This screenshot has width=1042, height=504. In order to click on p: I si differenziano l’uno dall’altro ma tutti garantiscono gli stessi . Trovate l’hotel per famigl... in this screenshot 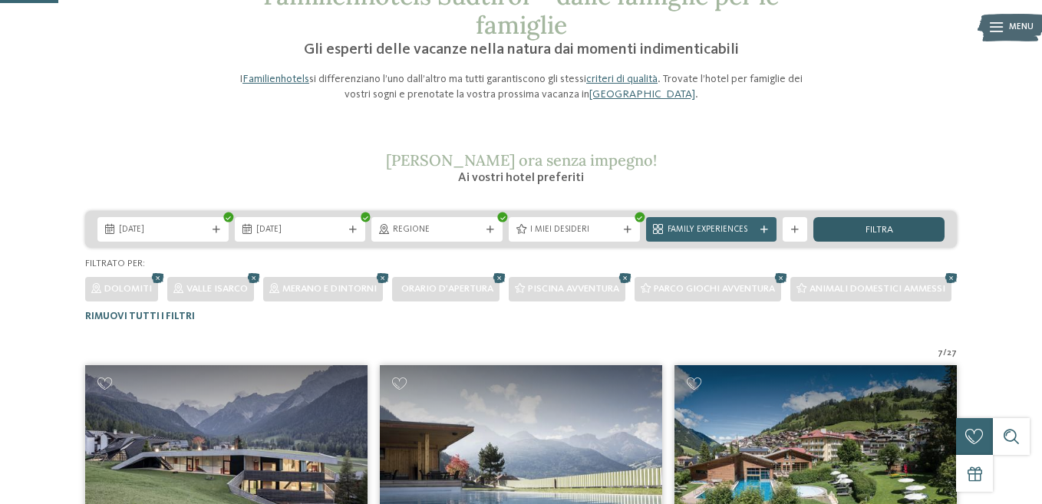, I will do `click(521, 87)`.